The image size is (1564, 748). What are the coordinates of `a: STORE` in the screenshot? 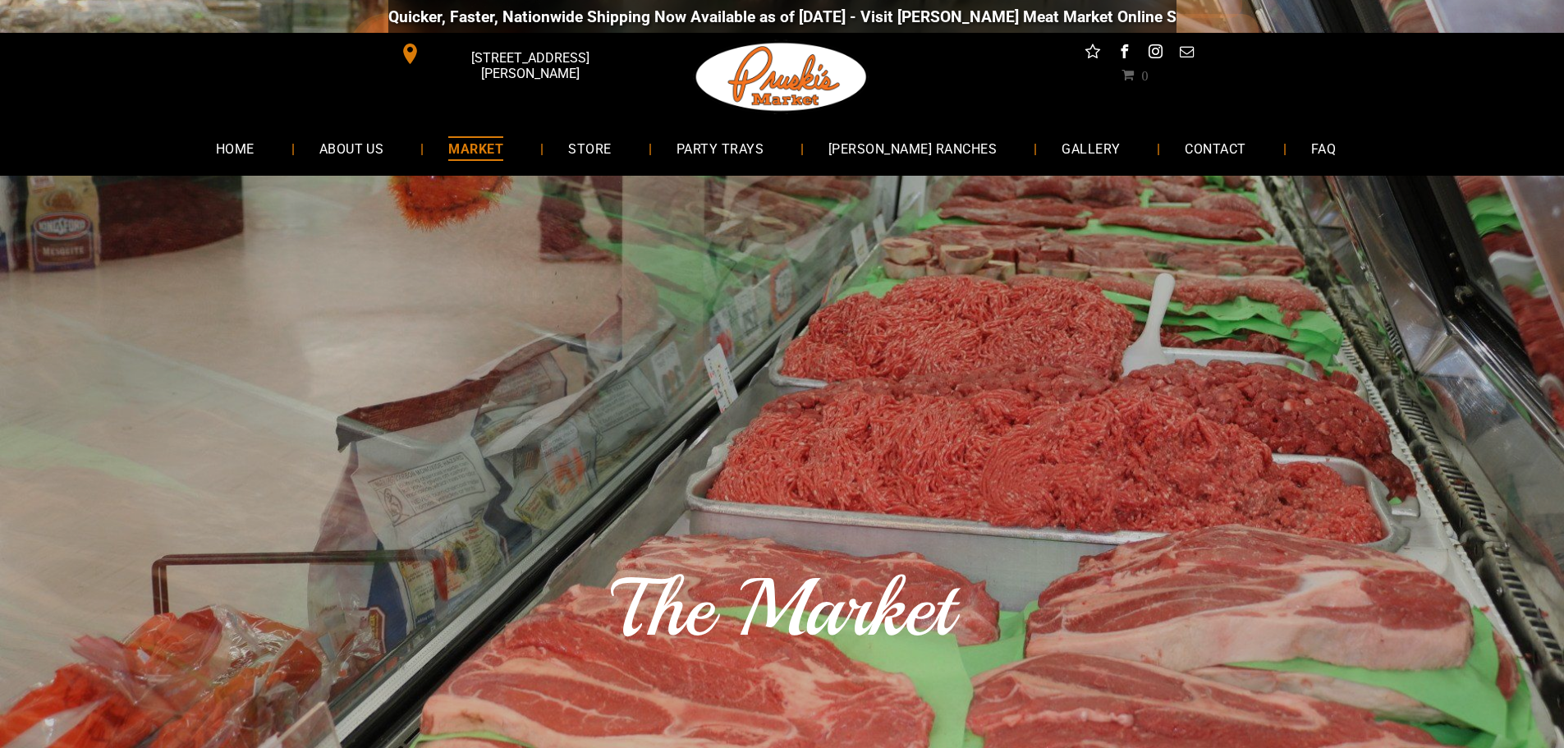 It's located at (589, 148).